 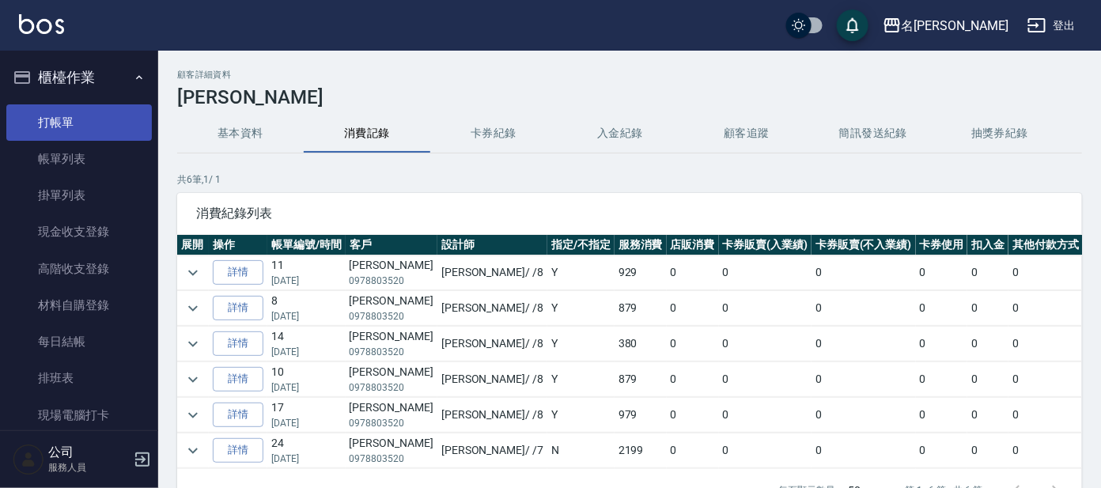 What do you see at coordinates (1051, 25) in the screenshot?
I see `button: 登出` at bounding box center [1051, 25].